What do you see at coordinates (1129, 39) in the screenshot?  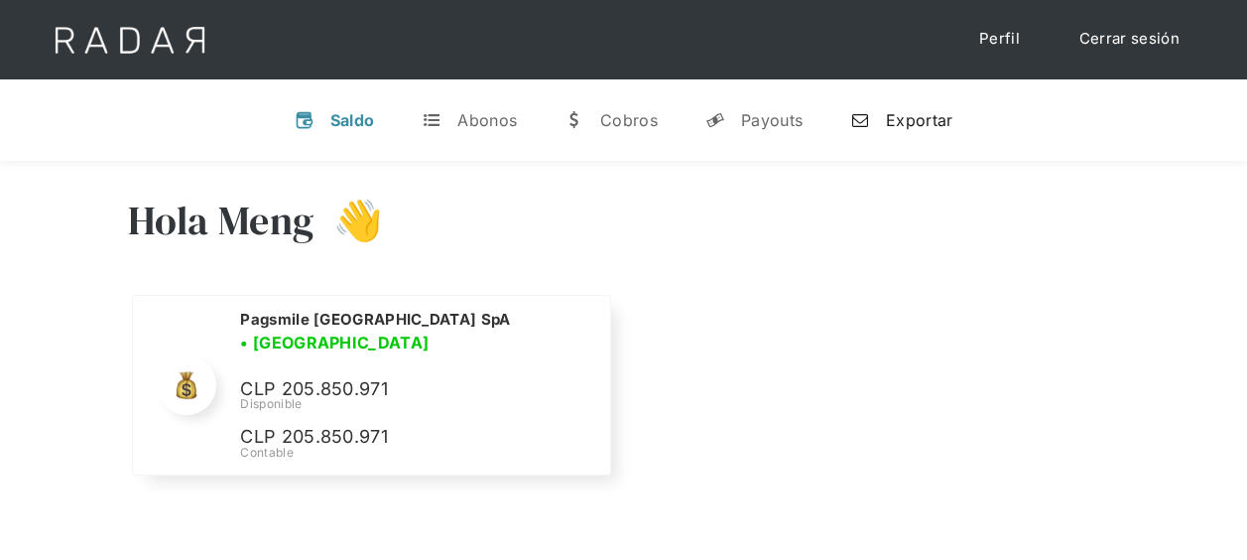 I see `a: Cerrar sesión` at bounding box center [1129, 39].